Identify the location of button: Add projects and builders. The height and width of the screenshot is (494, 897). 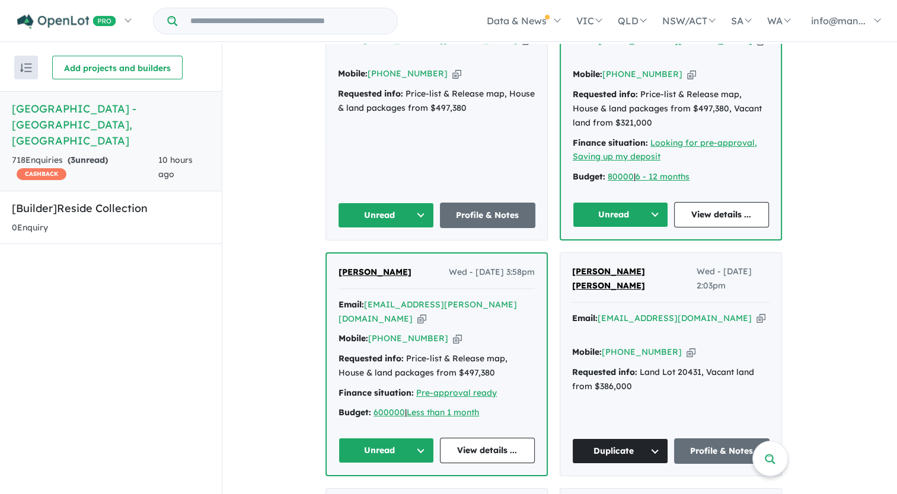
(117, 68).